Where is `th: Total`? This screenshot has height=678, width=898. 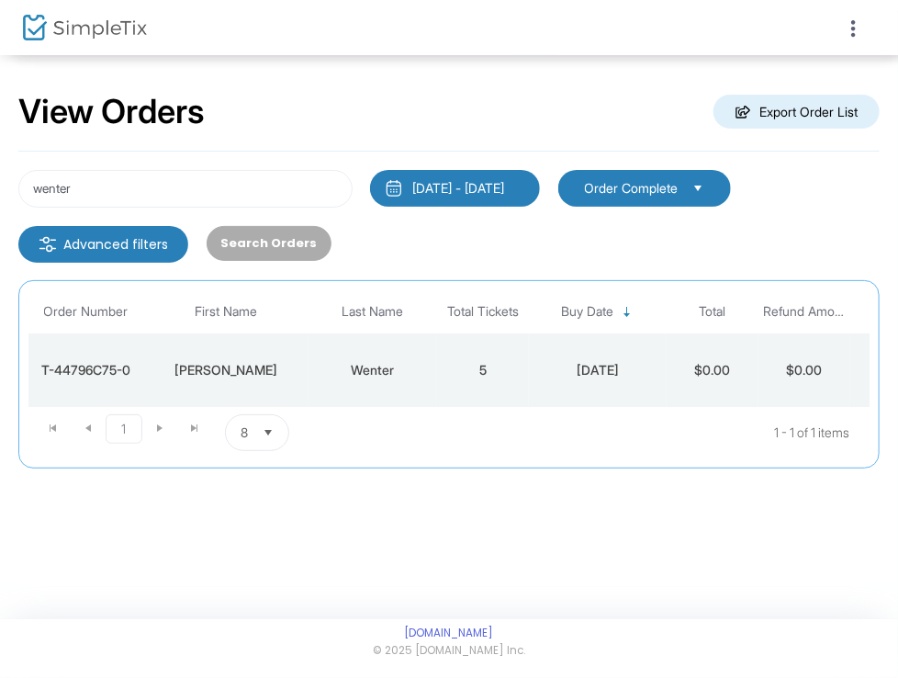
th: Total is located at coordinates (713, 311).